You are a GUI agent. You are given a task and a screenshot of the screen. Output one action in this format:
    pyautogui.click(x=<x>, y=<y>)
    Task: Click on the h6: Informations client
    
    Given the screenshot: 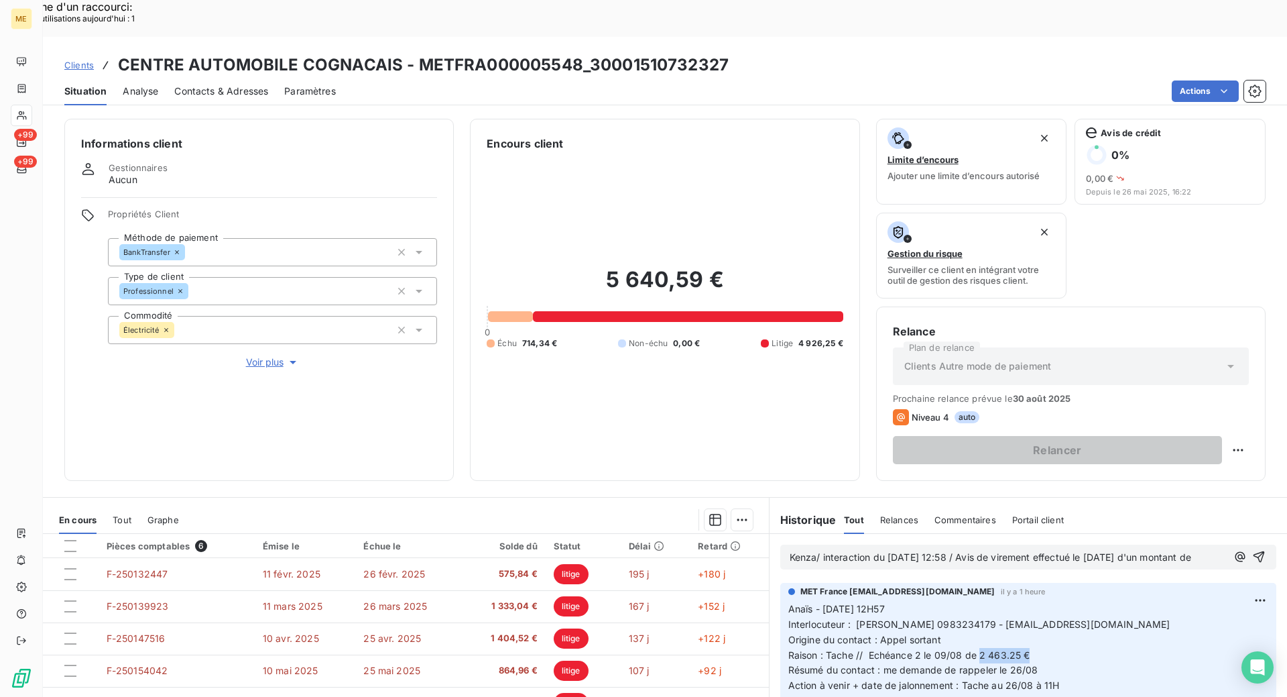 What is the action you would take?
    pyautogui.click(x=259, y=143)
    